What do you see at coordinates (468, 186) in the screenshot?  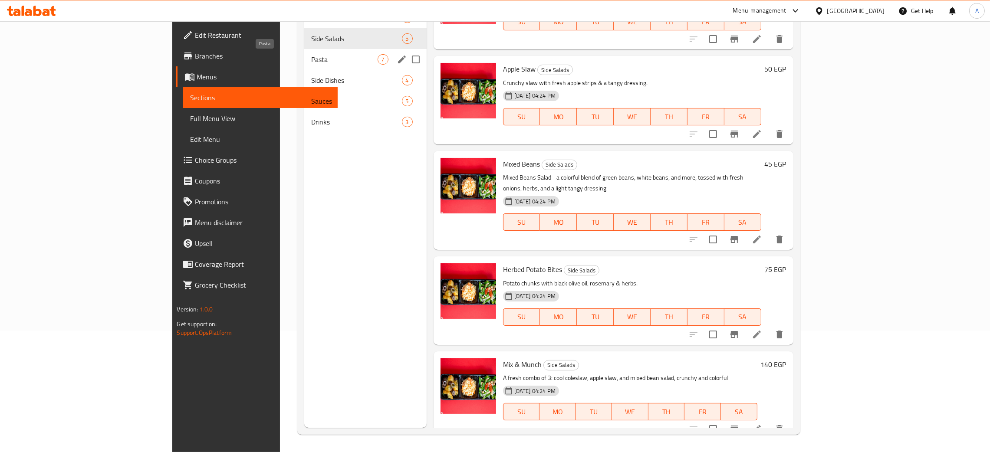 I see `img: Mixed Beans` at bounding box center [468, 186].